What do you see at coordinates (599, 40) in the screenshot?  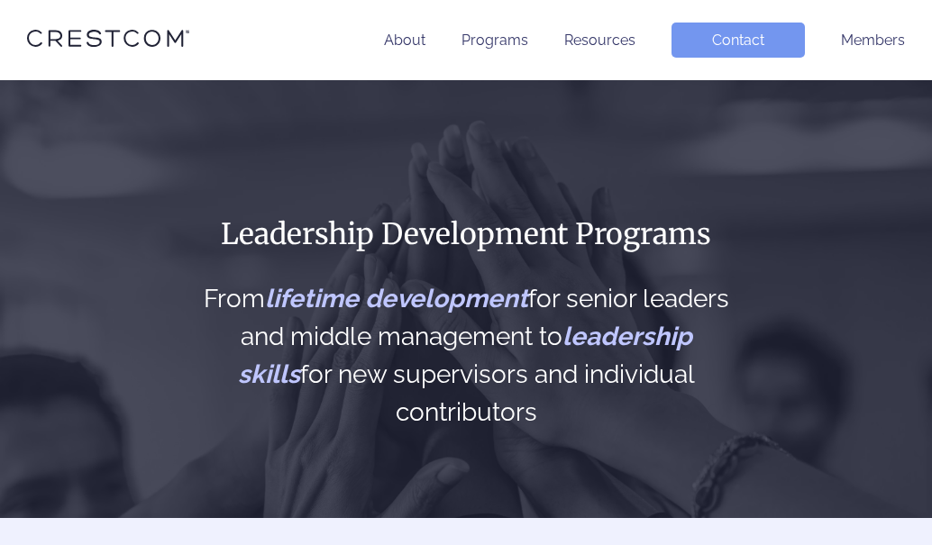 I see `a: Resources` at bounding box center [599, 40].